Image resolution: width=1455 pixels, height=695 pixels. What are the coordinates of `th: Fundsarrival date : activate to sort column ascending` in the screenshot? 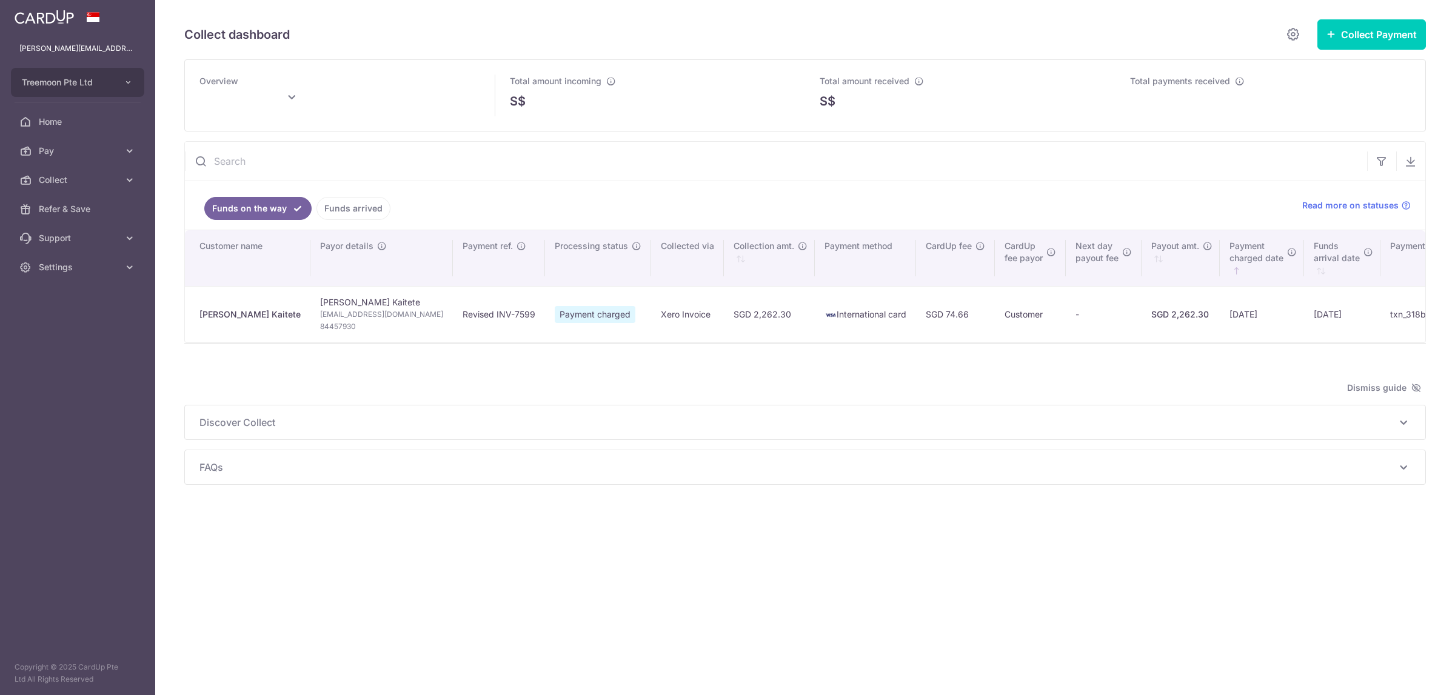 It's located at (1342, 258).